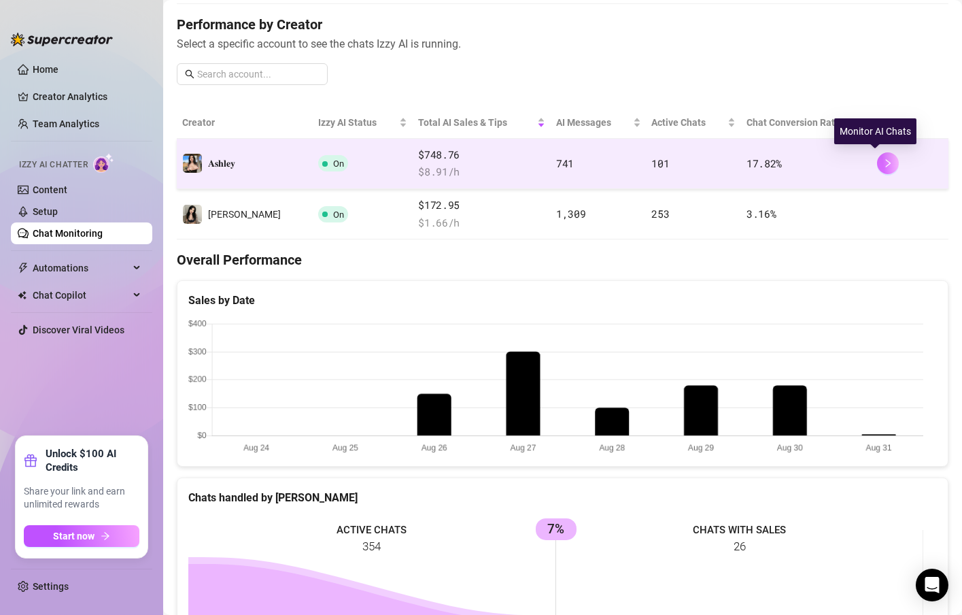 Image resolution: width=962 pixels, height=615 pixels. What do you see at coordinates (258, 74) in the screenshot?
I see `input: Search account...` at bounding box center [258, 74].